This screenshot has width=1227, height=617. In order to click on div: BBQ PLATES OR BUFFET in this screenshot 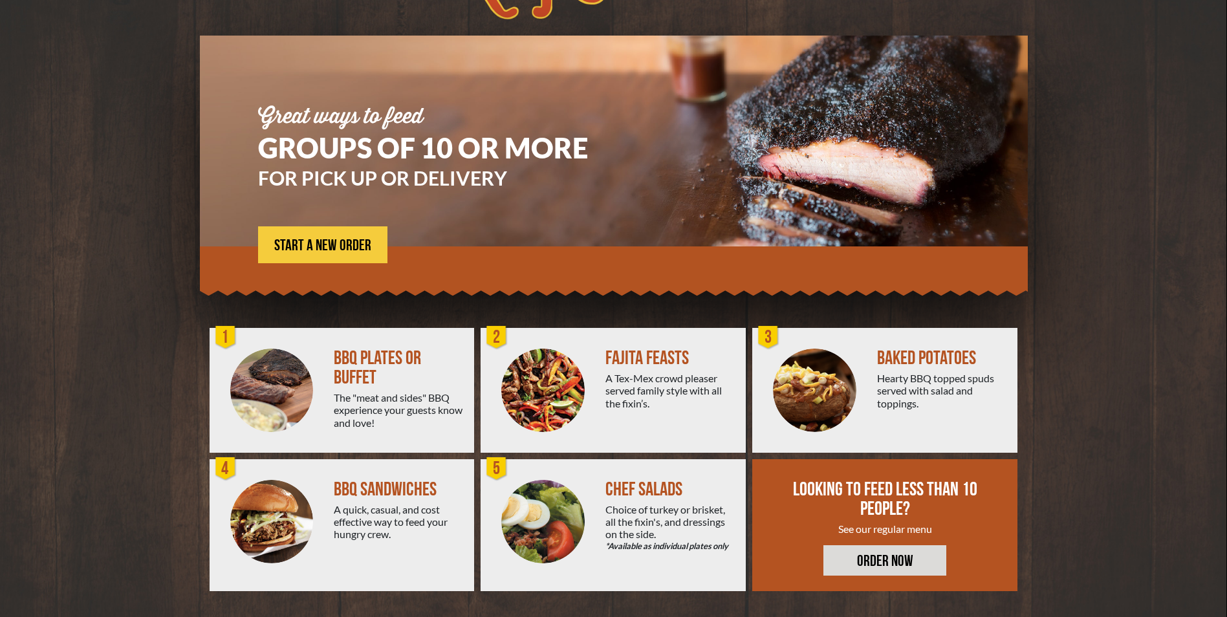, I will do `click(398, 368)`.